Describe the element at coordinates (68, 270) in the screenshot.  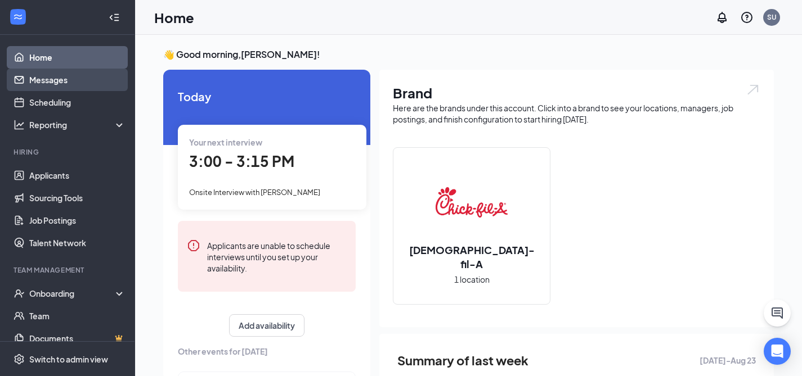
I see `div: Team Management` at that location.